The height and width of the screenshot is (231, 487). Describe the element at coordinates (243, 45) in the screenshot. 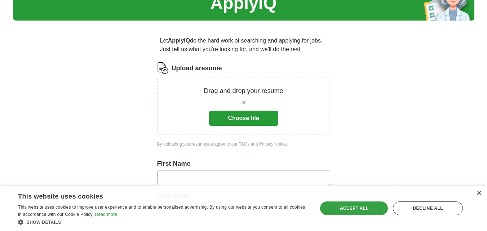

I see `p: Let do the hard work of searching and applying for jobs. Just tell us what you're looking for, an...` at that location.